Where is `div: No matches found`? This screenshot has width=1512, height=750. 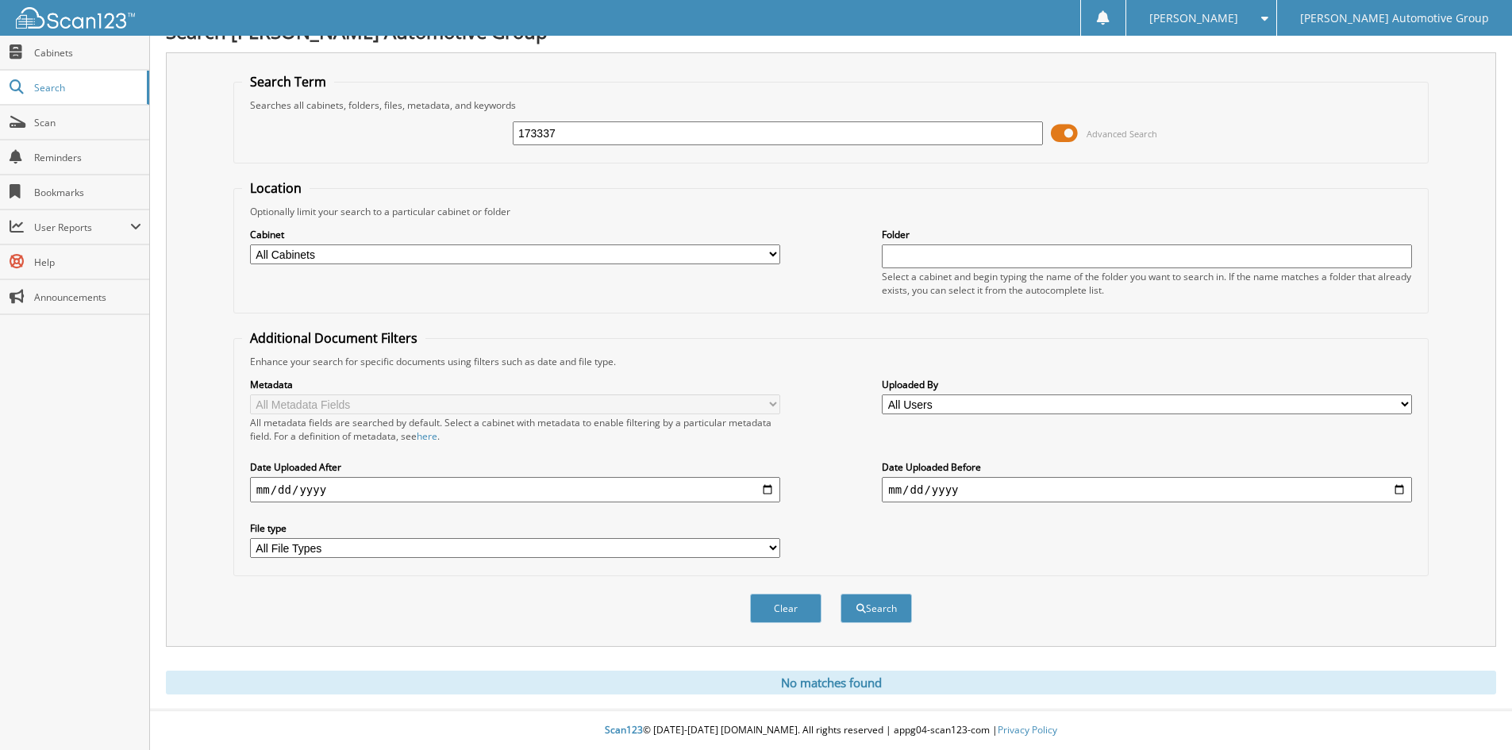 div: No matches found is located at coordinates (831, 682).